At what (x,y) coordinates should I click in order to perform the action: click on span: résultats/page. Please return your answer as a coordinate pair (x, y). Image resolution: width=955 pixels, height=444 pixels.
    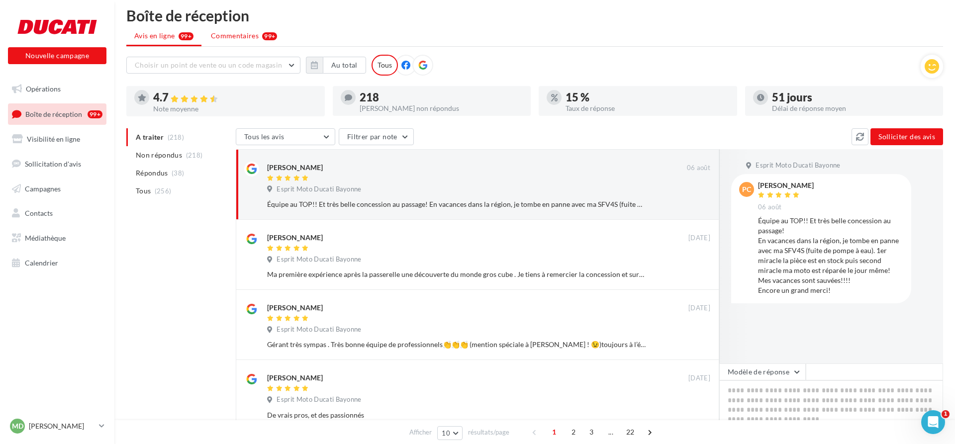
    Looking at the image, I should click on (489, 432).